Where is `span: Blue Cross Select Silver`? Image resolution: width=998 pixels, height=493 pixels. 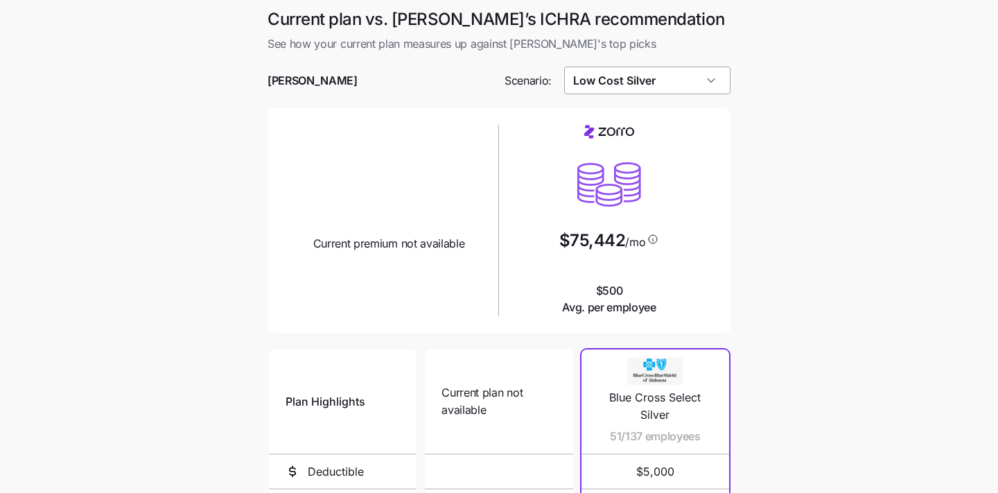
span: Blue Cross Select Silver is located at coordinates (655, 406).